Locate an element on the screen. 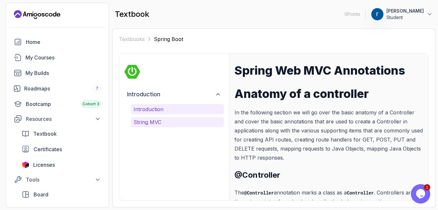 This screenshot has width=438, height=210. span: Board is located at coordinates (41, 194).